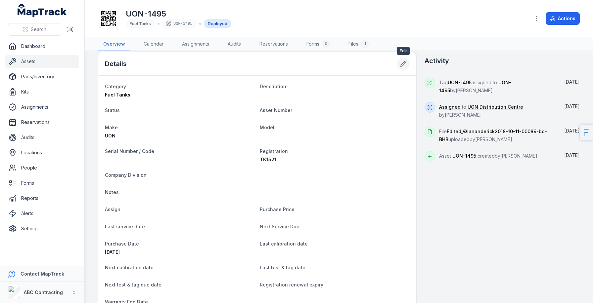  What do you see at coordinates (178, 14) in the screenshot?
I see `h1: UON-1495` at bounding box center [178, 14].